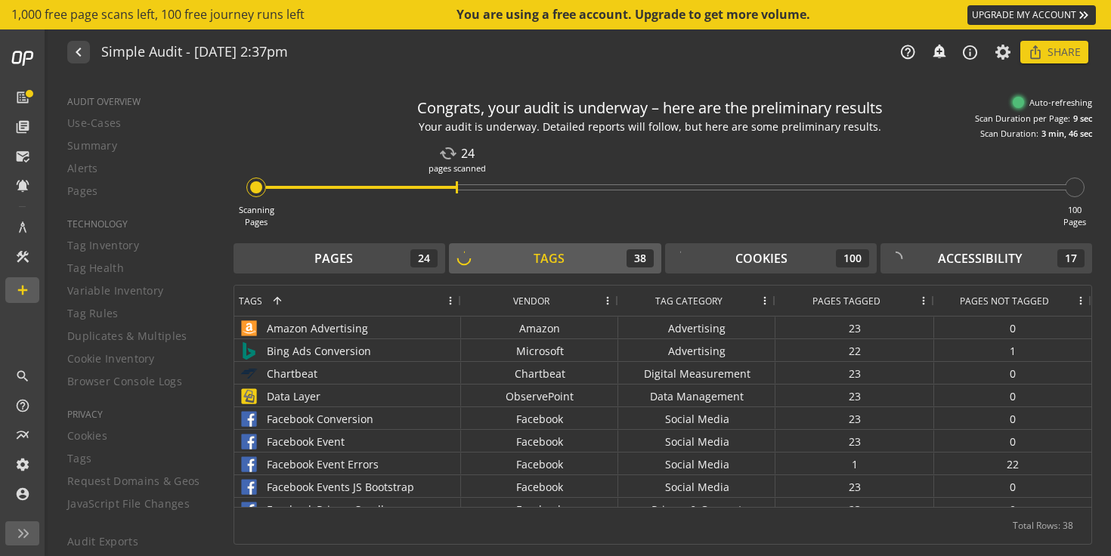  I want to click on div: 17, so click(1071, 258).